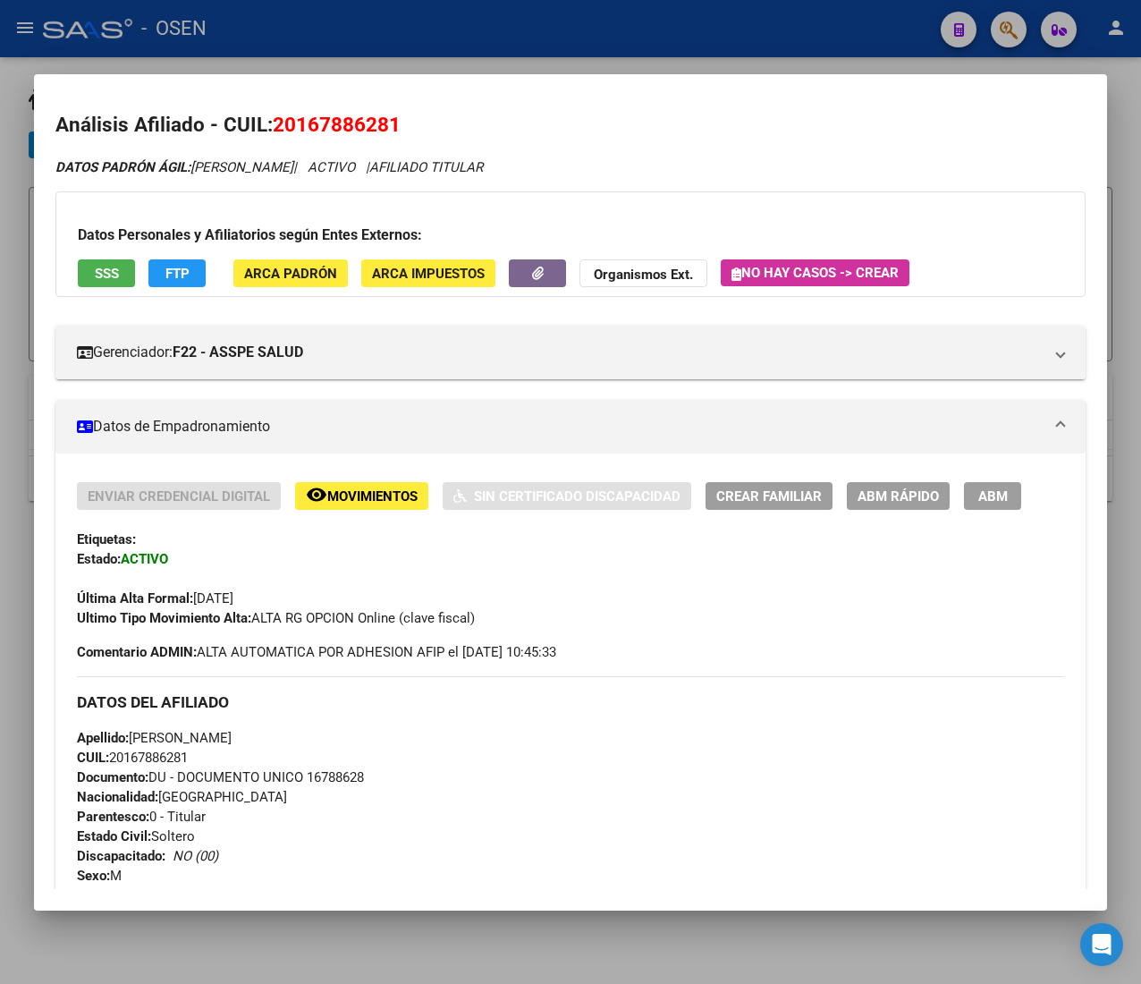  I want to click on strong: Estado Civil:, so click(114, 836).